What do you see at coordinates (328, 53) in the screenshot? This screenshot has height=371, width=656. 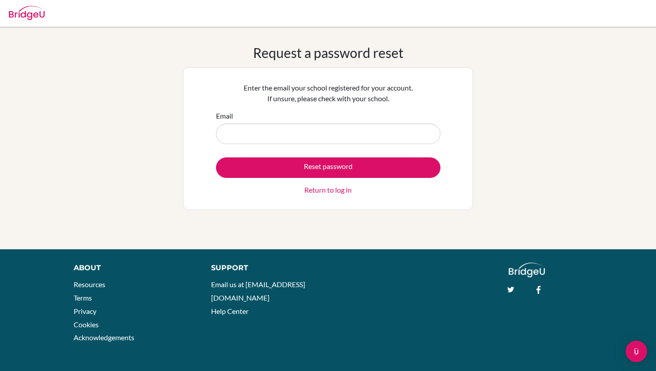 I see `h1: Request a password reset` at bounding box center [328, 53].